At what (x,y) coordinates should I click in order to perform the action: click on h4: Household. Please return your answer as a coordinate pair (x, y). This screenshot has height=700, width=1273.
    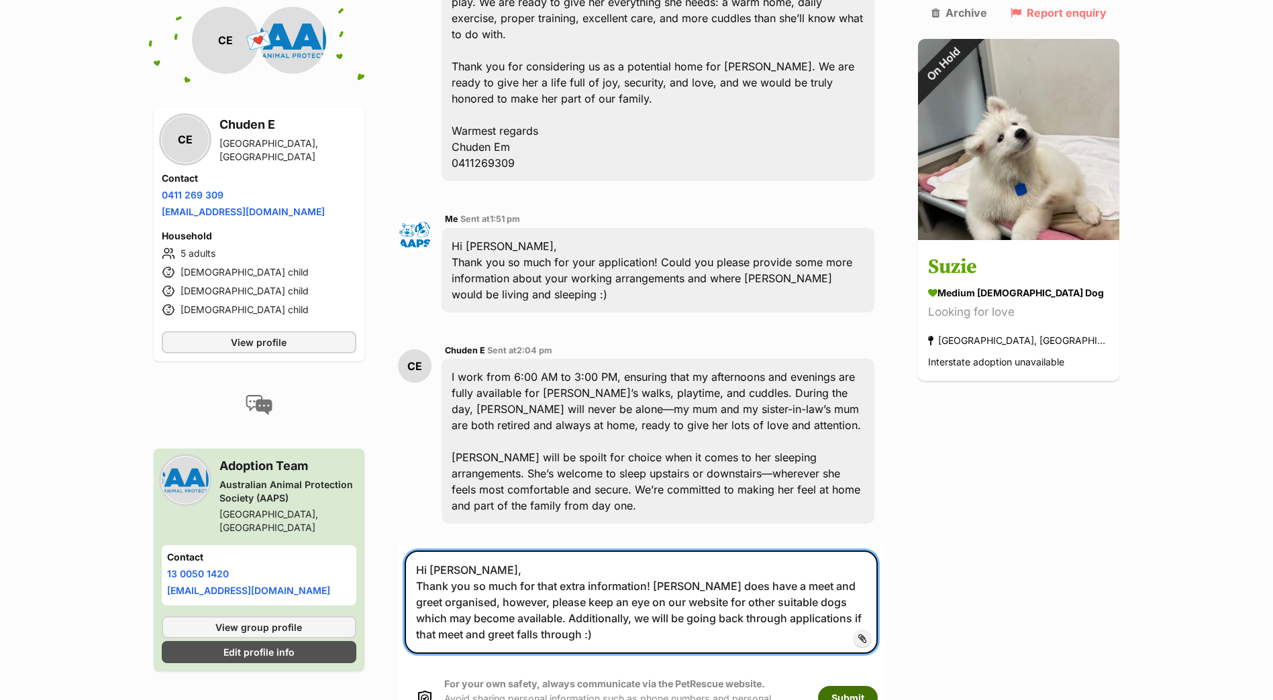
    Looking at the image, I should click on (259, 236).